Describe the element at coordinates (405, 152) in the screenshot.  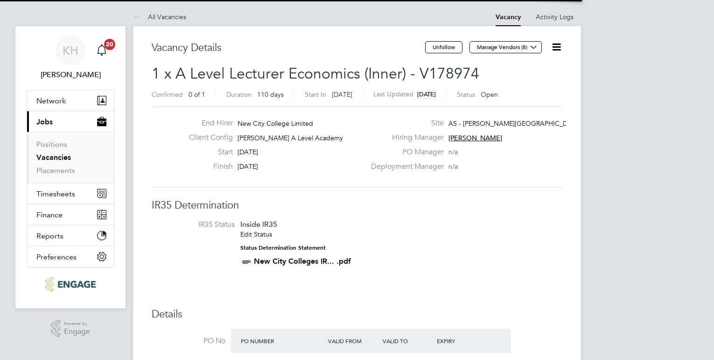
I see `label: PO Manager` at that location.